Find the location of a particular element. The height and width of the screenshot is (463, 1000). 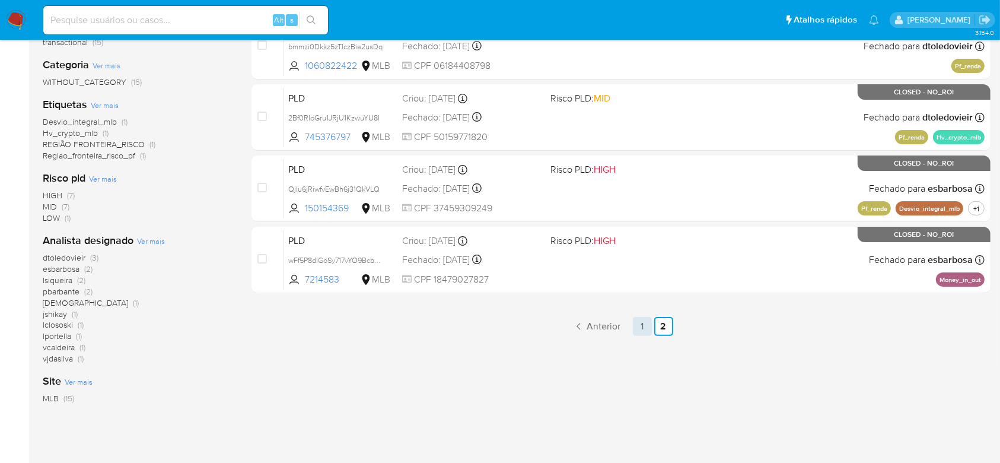

span: Atalhos rápidos is located at coordinates (825, 20).